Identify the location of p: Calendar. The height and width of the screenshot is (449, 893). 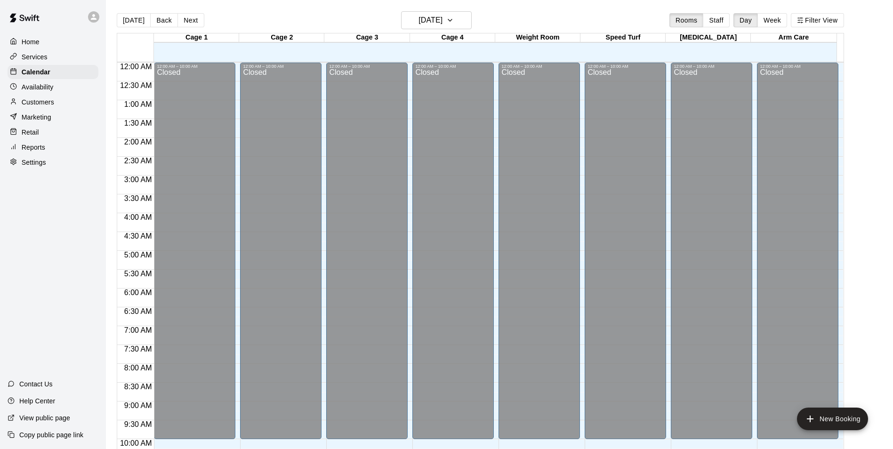
(36, 72).